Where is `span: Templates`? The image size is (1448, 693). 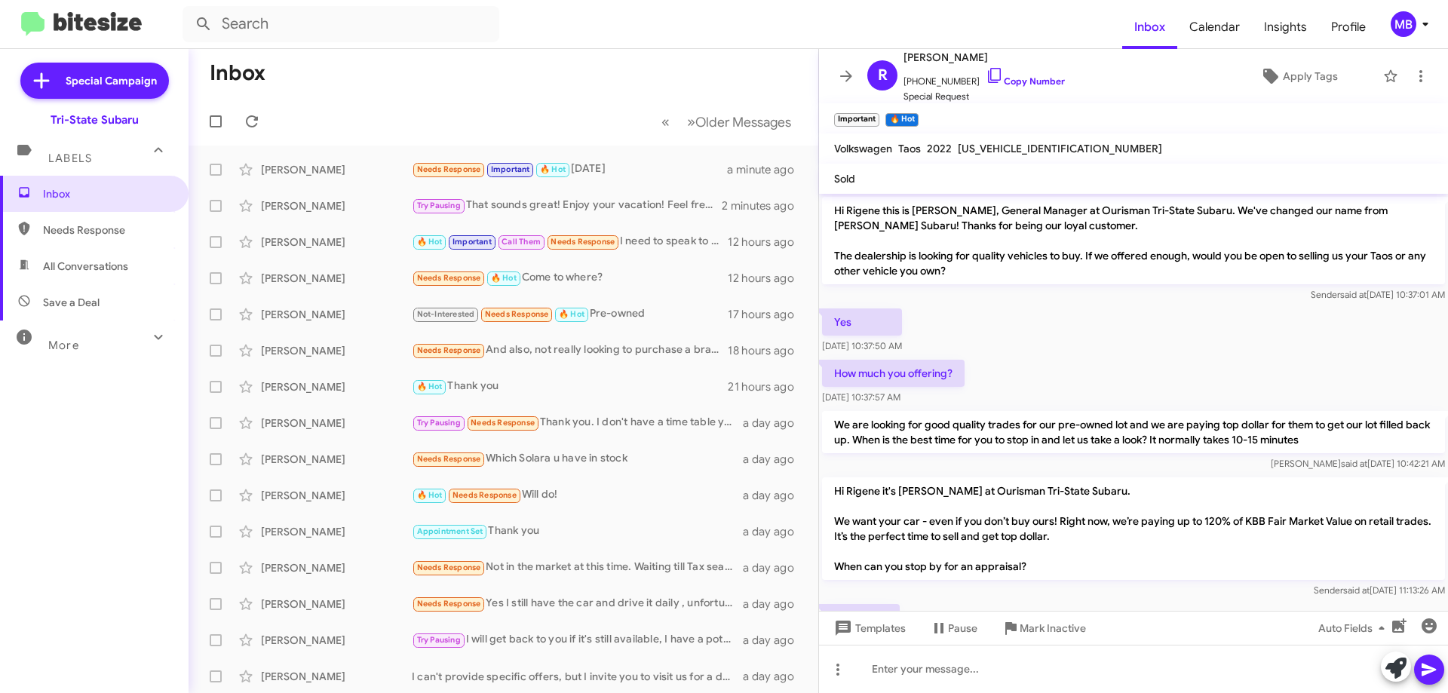
span: Templates is located at coordinates (868, 628).